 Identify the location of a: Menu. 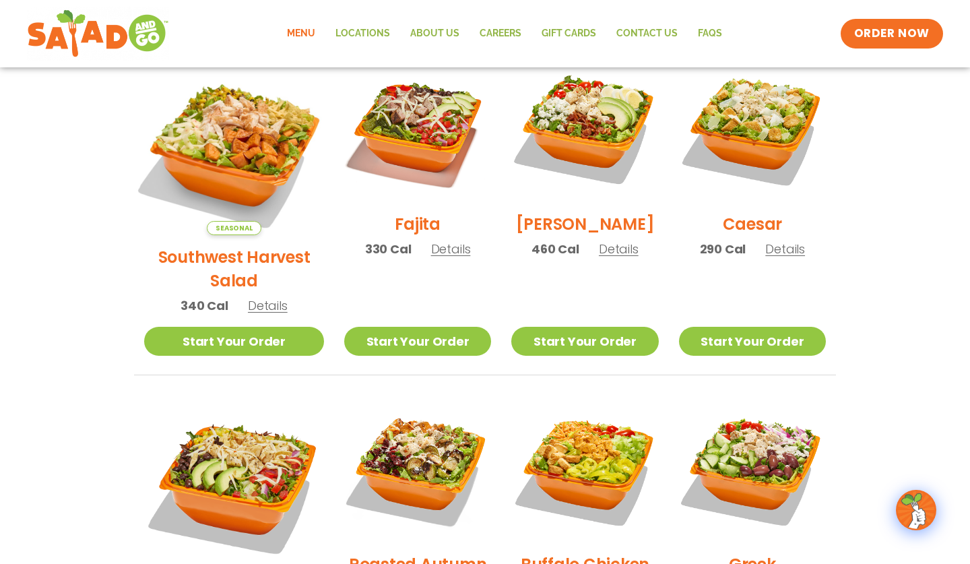
(301, 34).